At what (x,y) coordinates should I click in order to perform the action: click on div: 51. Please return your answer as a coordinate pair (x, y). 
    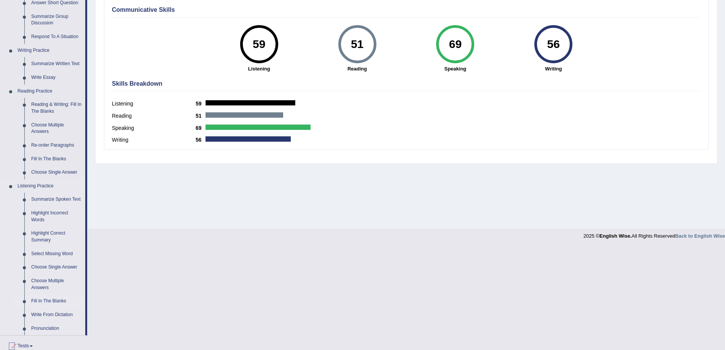
    Looking at the image, I should click on (357, 44).